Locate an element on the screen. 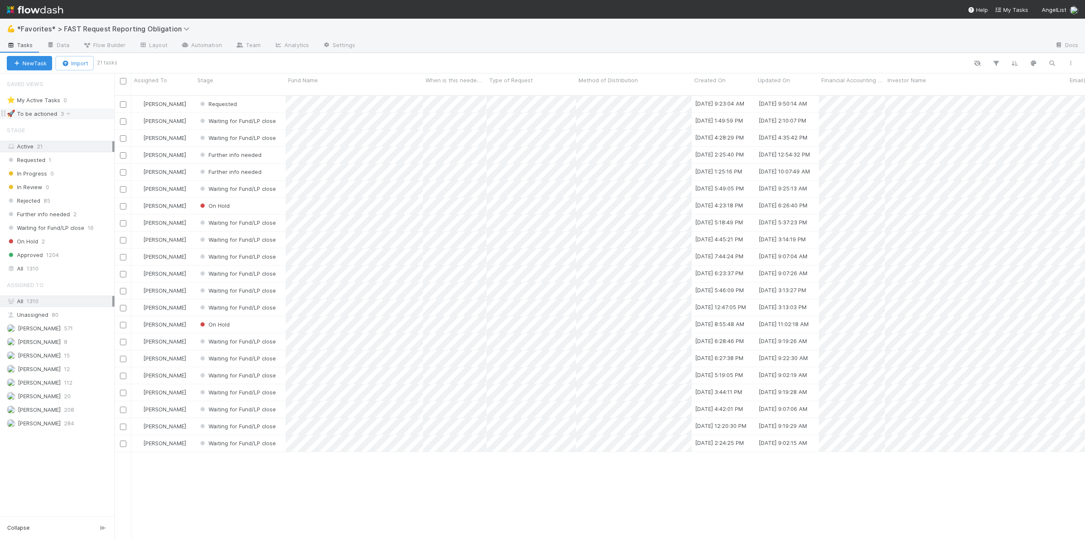  span: 80 is located at coordinates (55, 314).